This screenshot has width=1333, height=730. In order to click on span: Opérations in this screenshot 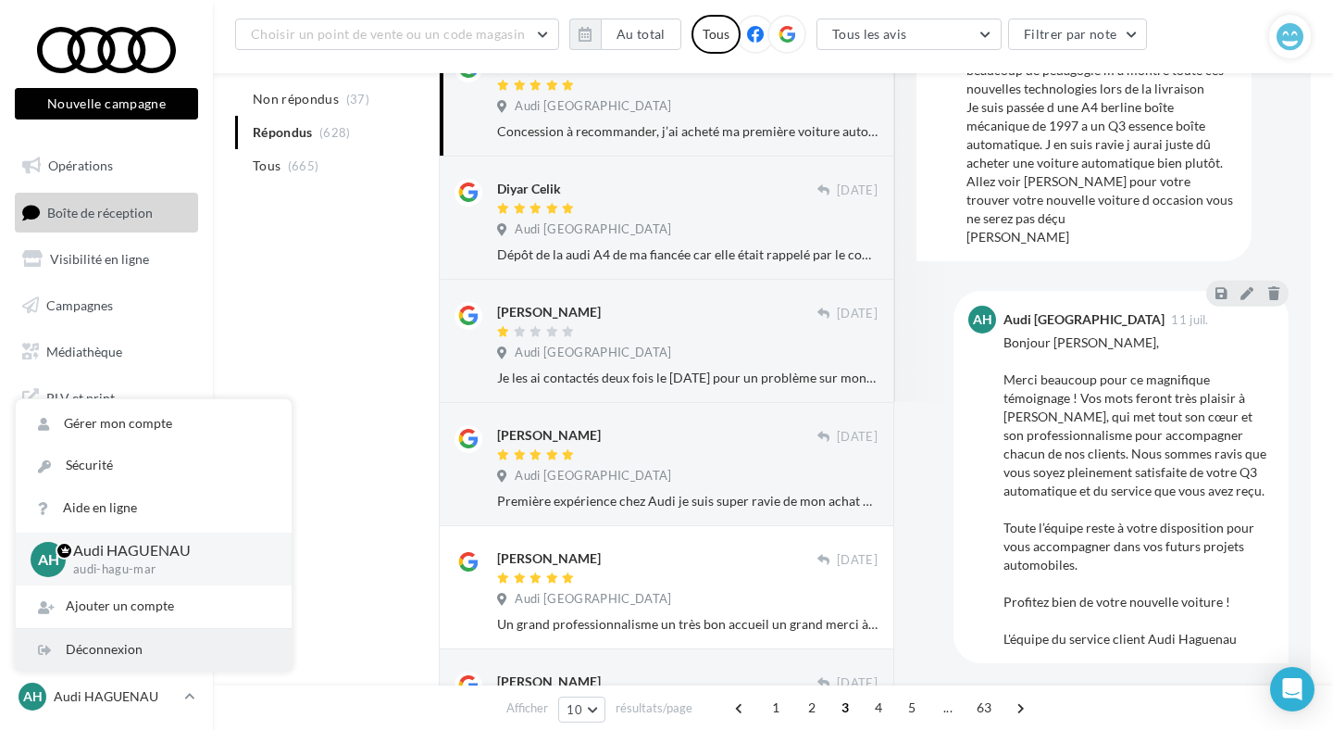, I will do `click(81, 165)`.